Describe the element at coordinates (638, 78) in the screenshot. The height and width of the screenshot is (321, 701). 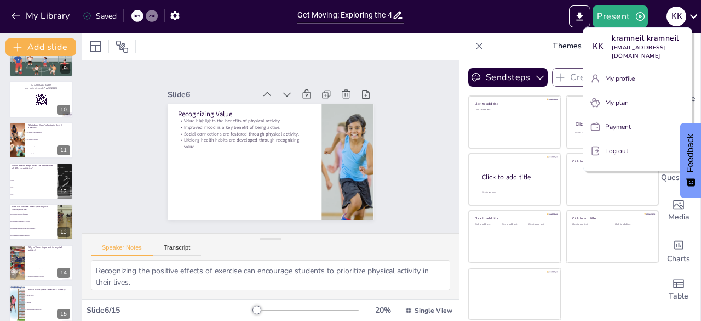
I see `button: My profile` at that location.